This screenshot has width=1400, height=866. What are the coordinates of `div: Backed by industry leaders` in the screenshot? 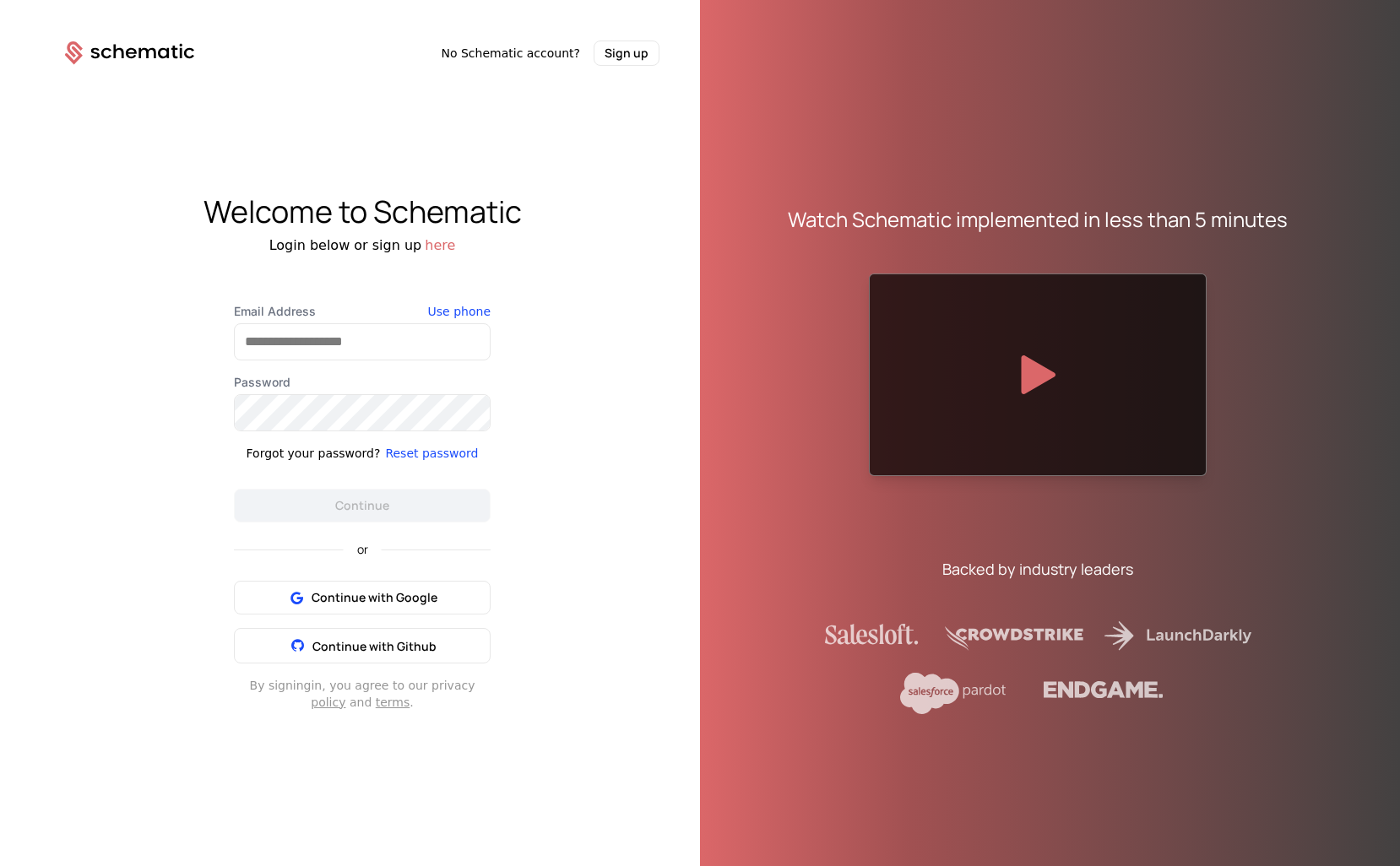 It's located at (1038, 569).